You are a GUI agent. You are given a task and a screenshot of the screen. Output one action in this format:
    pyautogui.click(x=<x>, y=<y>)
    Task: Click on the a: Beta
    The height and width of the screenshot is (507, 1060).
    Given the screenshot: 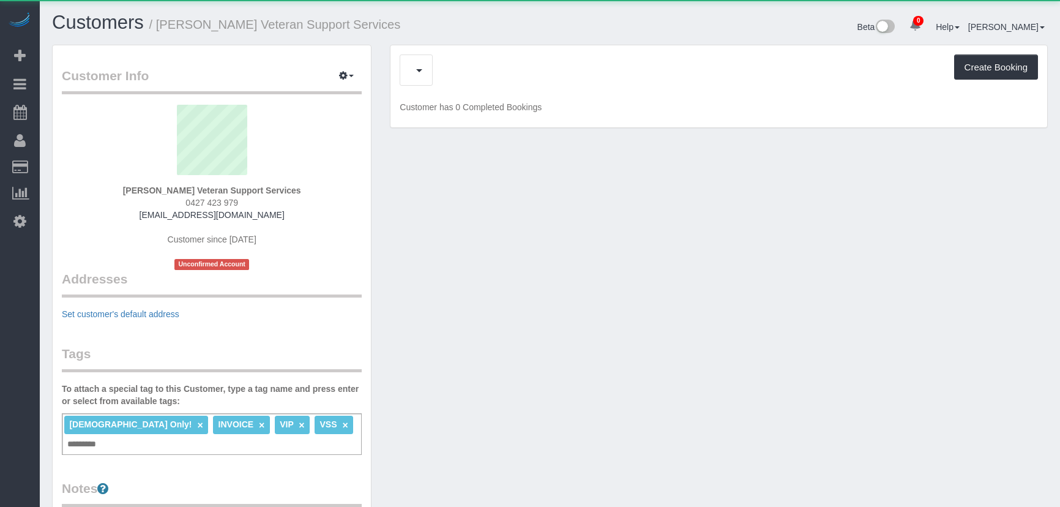 What is the action you would take?
    pyautogui.click(x=876, y=27)
    